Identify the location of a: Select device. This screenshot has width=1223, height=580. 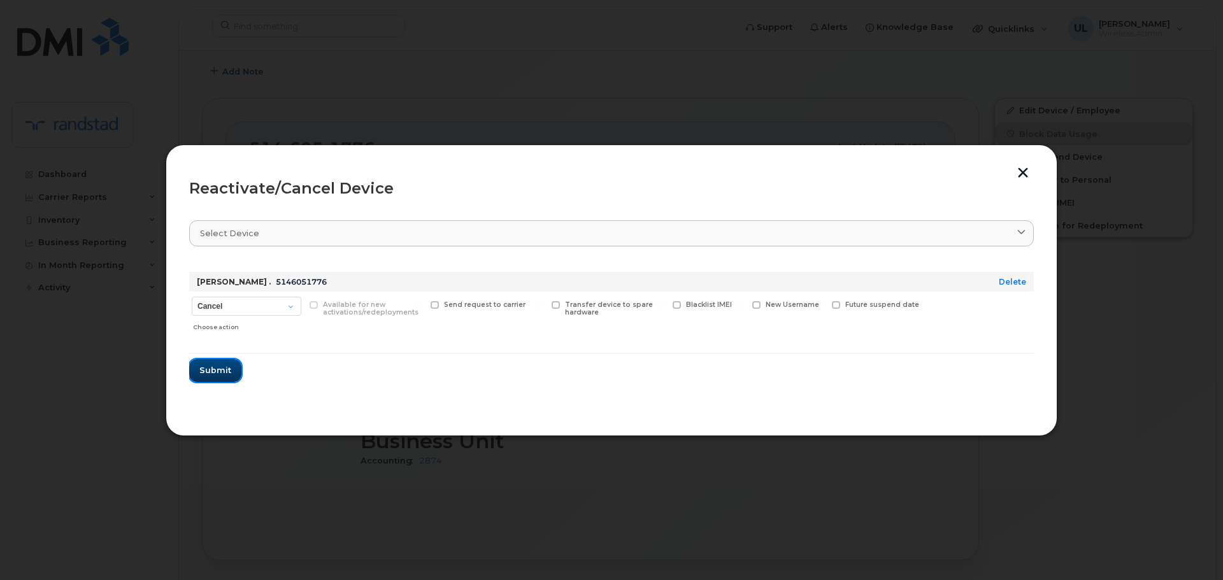
(611, 233).